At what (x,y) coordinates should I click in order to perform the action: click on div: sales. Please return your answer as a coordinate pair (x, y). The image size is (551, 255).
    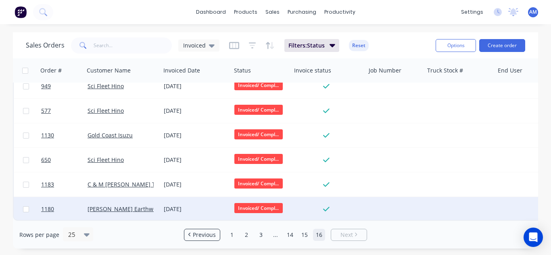
    Looking at the image, I should click on (272, 12).